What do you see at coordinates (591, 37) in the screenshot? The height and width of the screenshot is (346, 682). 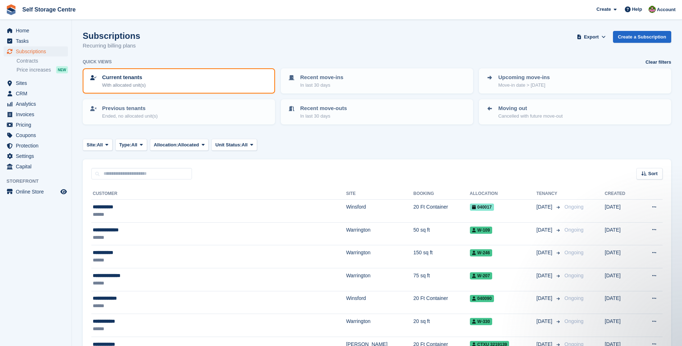 I see `span: Export` at bounding box center [591, 37].